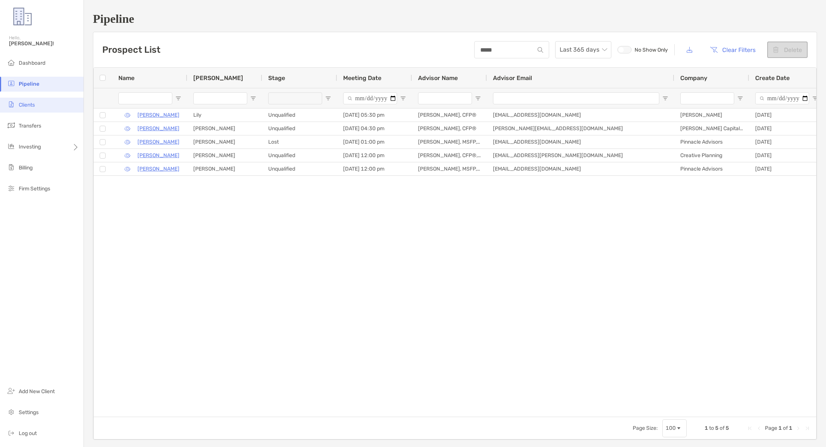 Image resolution: width=826 pixels, height=447 pixels. What do you see at coordinates (11, 83) in the screenshot?
I see `img: pipeline icon` at bounding box center [11, 83].